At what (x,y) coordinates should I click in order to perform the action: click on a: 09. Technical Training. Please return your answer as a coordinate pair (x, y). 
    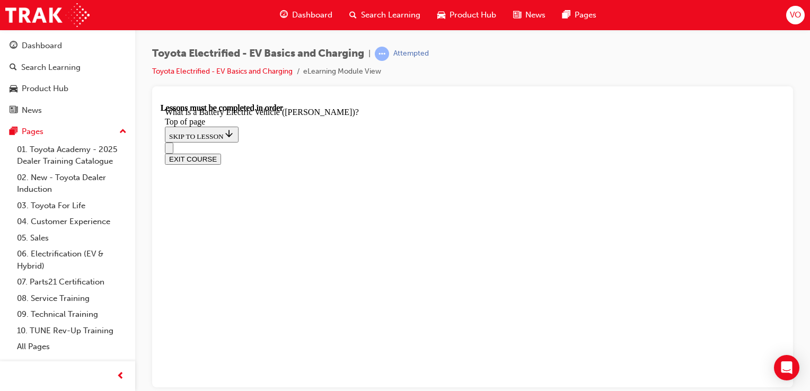
    Looking at the image, I should click on (72, 314).